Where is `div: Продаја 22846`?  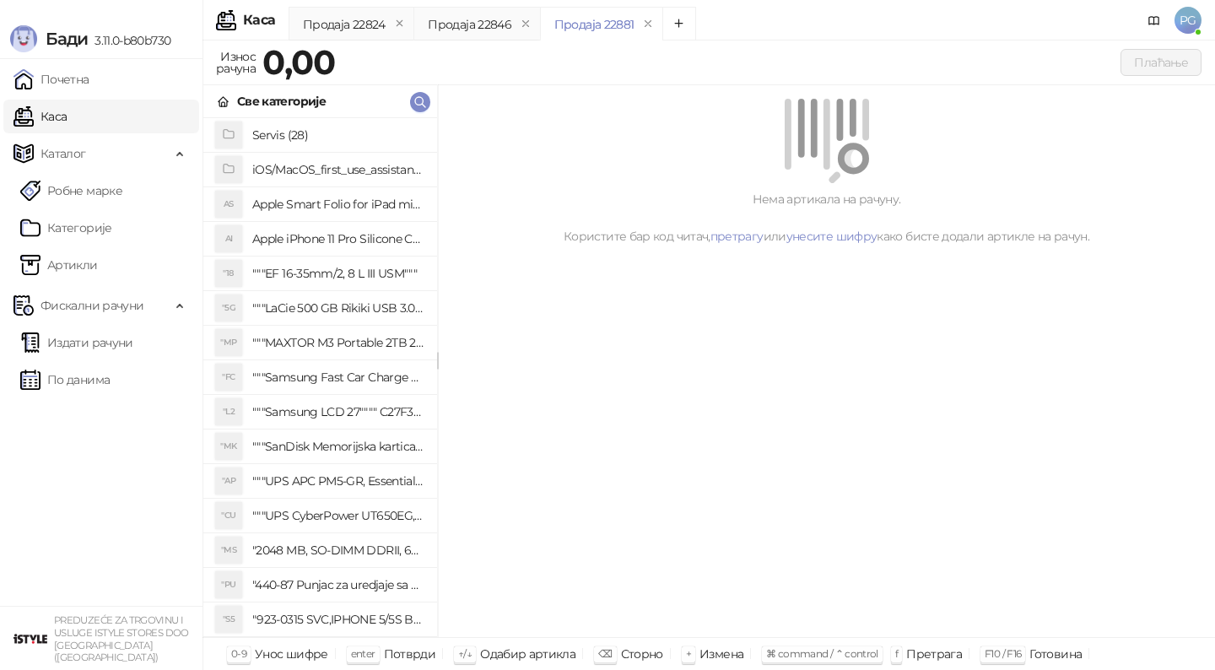
div: Продаја 22846 is located at coordinates (469, 24).